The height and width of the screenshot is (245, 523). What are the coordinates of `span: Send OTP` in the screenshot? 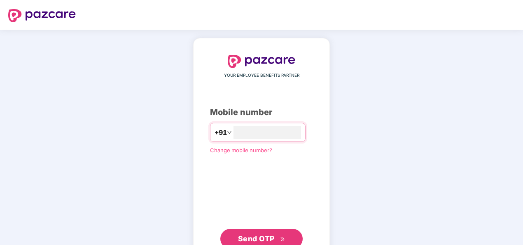 It's located at (256, 238).